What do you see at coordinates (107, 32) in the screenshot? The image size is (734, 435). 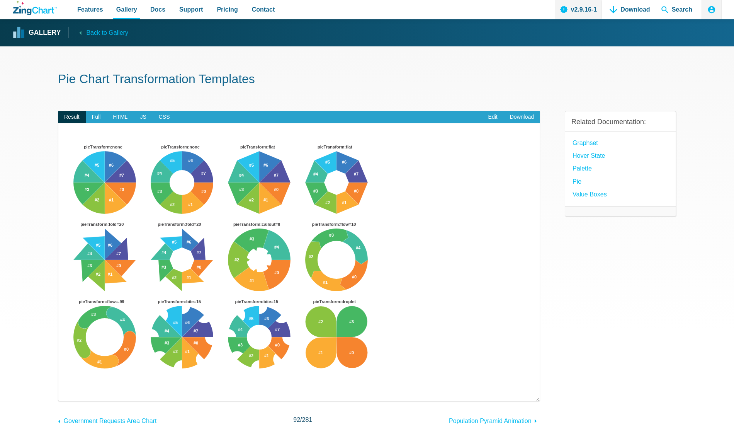 I see `span: Back to Gallery` at bounding box center [107, 32].